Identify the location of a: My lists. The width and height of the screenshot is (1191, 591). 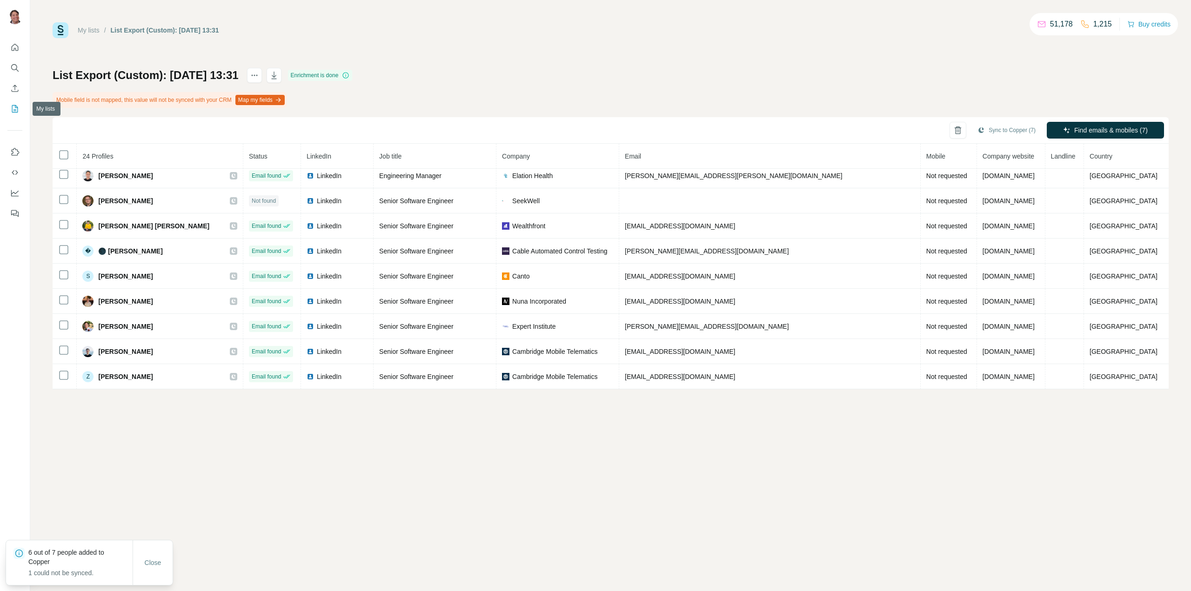
(88, 30).